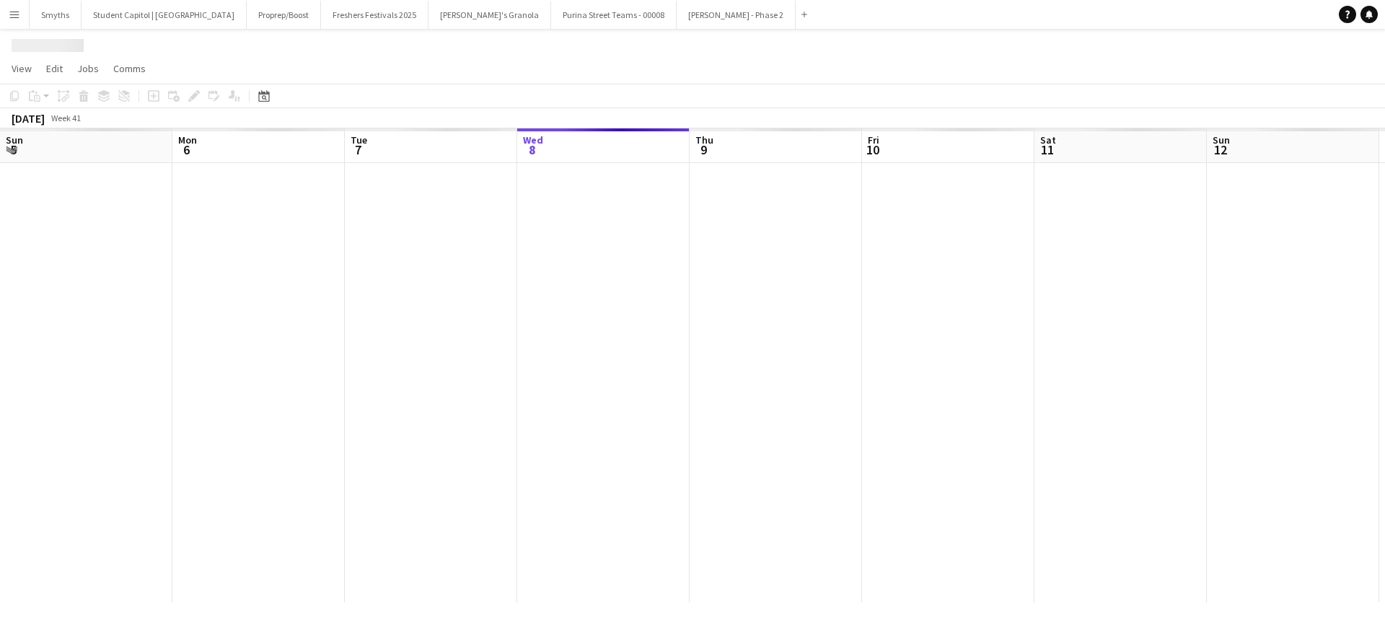  Describe the element at coordinates (88, 69) in the screenshot. I see `span: Jobs` at that location.